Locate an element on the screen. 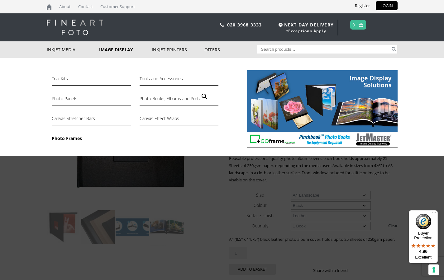  img: Trusted Shops Trustmark is located at coordinates (423, 222).